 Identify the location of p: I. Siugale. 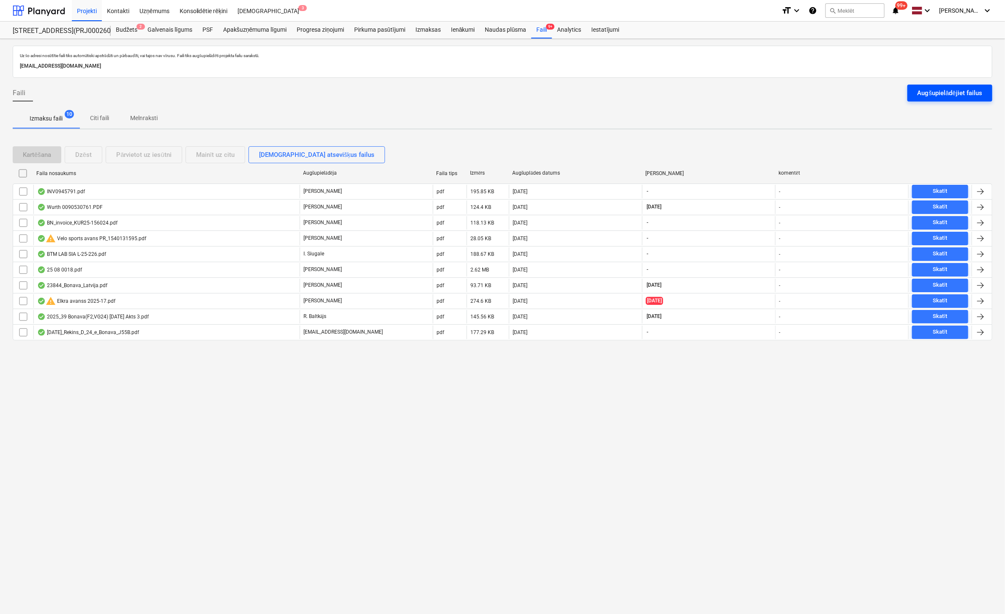
(314, 254).